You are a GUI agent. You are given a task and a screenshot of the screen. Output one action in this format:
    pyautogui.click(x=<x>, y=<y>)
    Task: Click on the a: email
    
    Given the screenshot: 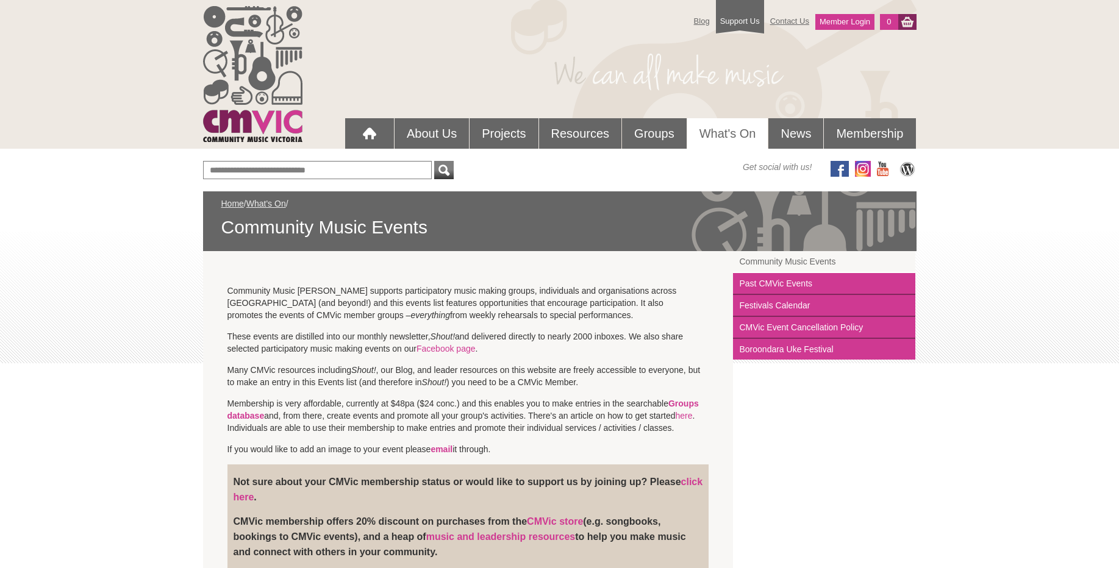 What is the action you would take?
    pyautogui.click(x=441, y=449)
    